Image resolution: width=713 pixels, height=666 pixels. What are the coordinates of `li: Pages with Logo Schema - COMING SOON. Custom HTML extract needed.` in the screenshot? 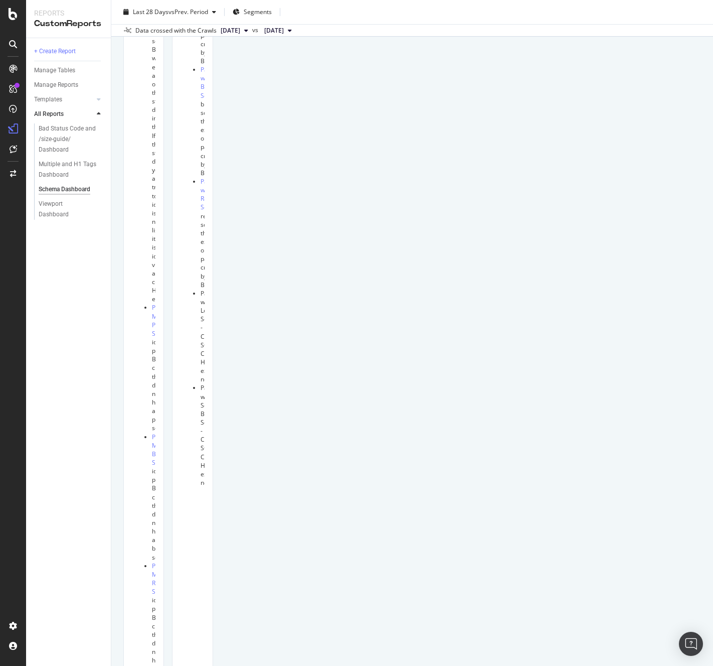 It's located at (202, 336).